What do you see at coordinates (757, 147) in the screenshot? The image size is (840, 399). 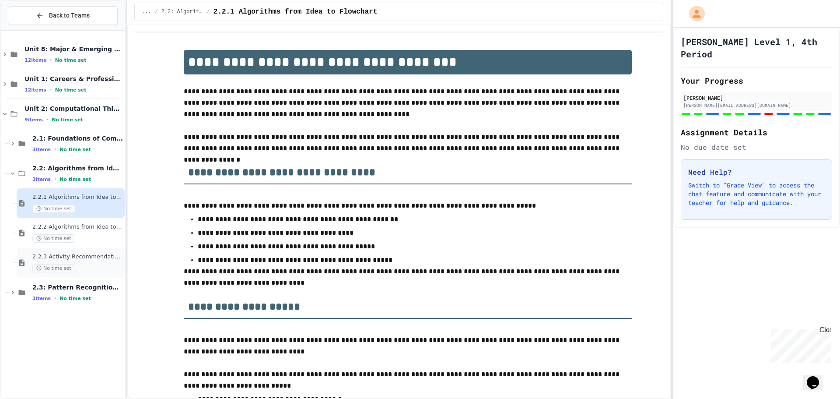 I see `div: No due date set` at bounding box center [757, 147].